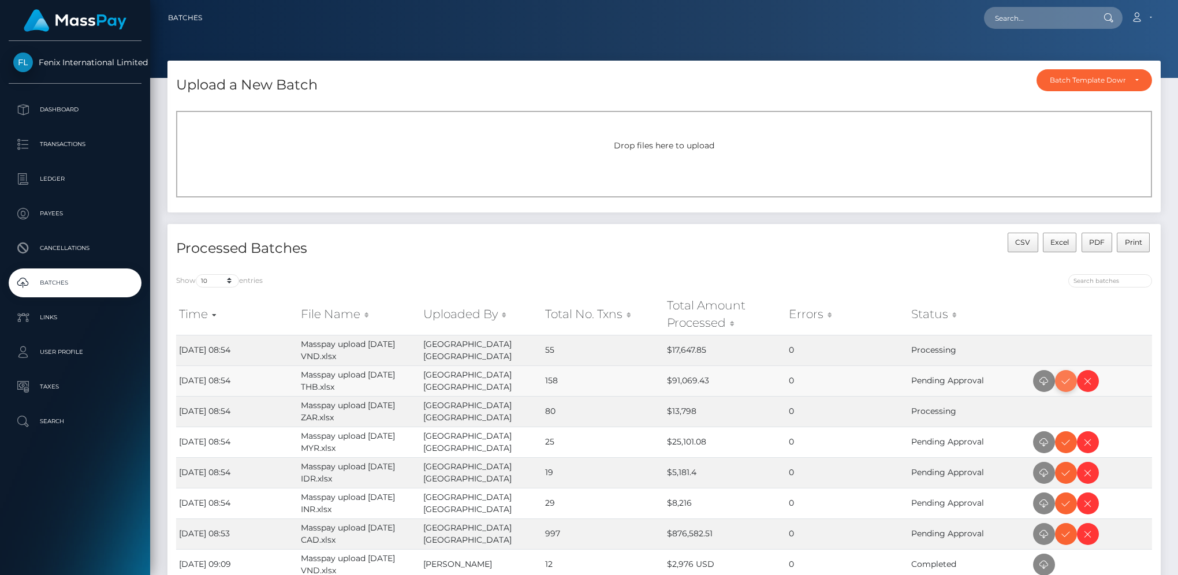 The image size is (1178, 575). Describe the element at coordinates (23, 62) in the screenshot. I see `img: Fenix International Limited` at that location.